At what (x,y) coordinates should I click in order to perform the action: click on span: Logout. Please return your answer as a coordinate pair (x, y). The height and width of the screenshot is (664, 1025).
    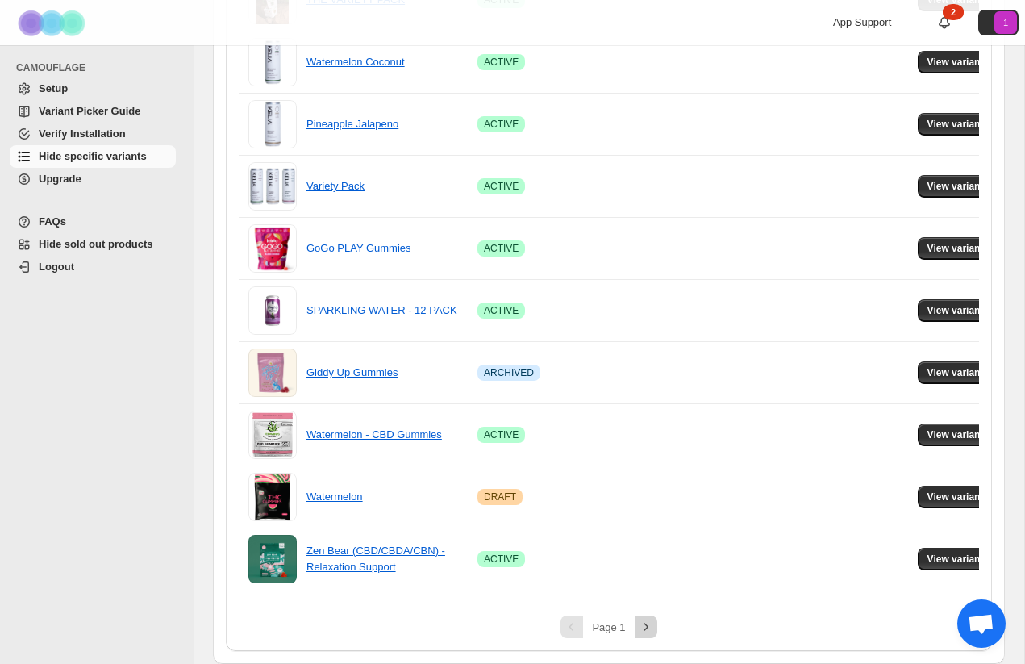
    Looking at the image, I should click on (56, 266).